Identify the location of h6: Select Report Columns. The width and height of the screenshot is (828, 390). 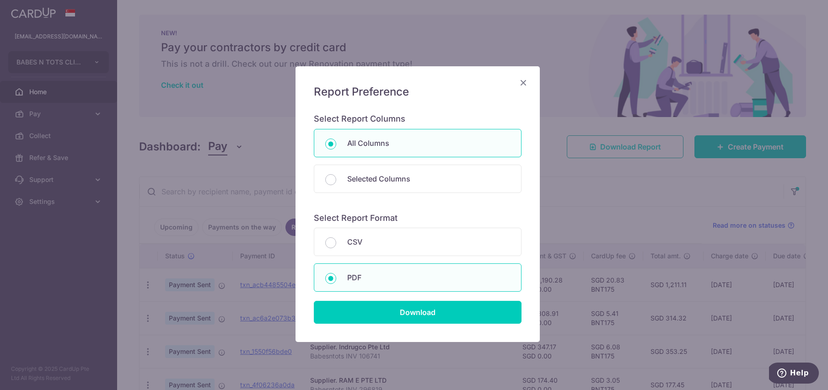
(418, 119).